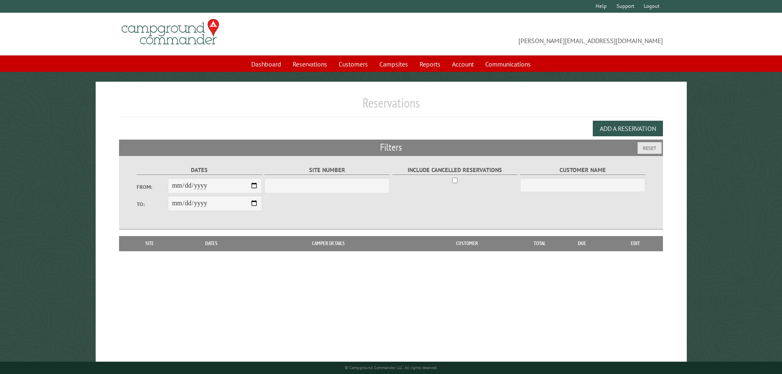 This screenshot has height=374, width=782. Describe the element at coordinates (327, 170) in the screenshot. I see `label: Site Number` at that location.